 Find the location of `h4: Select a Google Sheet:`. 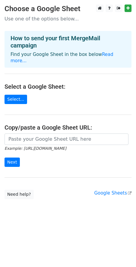

h4: Select a Google Sheet: is located at coordinates (68, 87).